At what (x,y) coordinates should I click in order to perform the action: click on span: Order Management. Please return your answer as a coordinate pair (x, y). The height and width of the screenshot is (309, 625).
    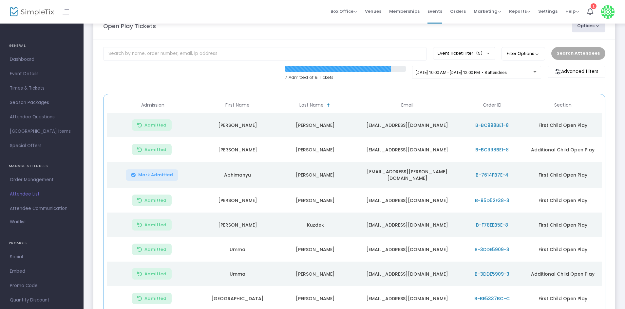
    Looking at the image, I should click on (42, 180).